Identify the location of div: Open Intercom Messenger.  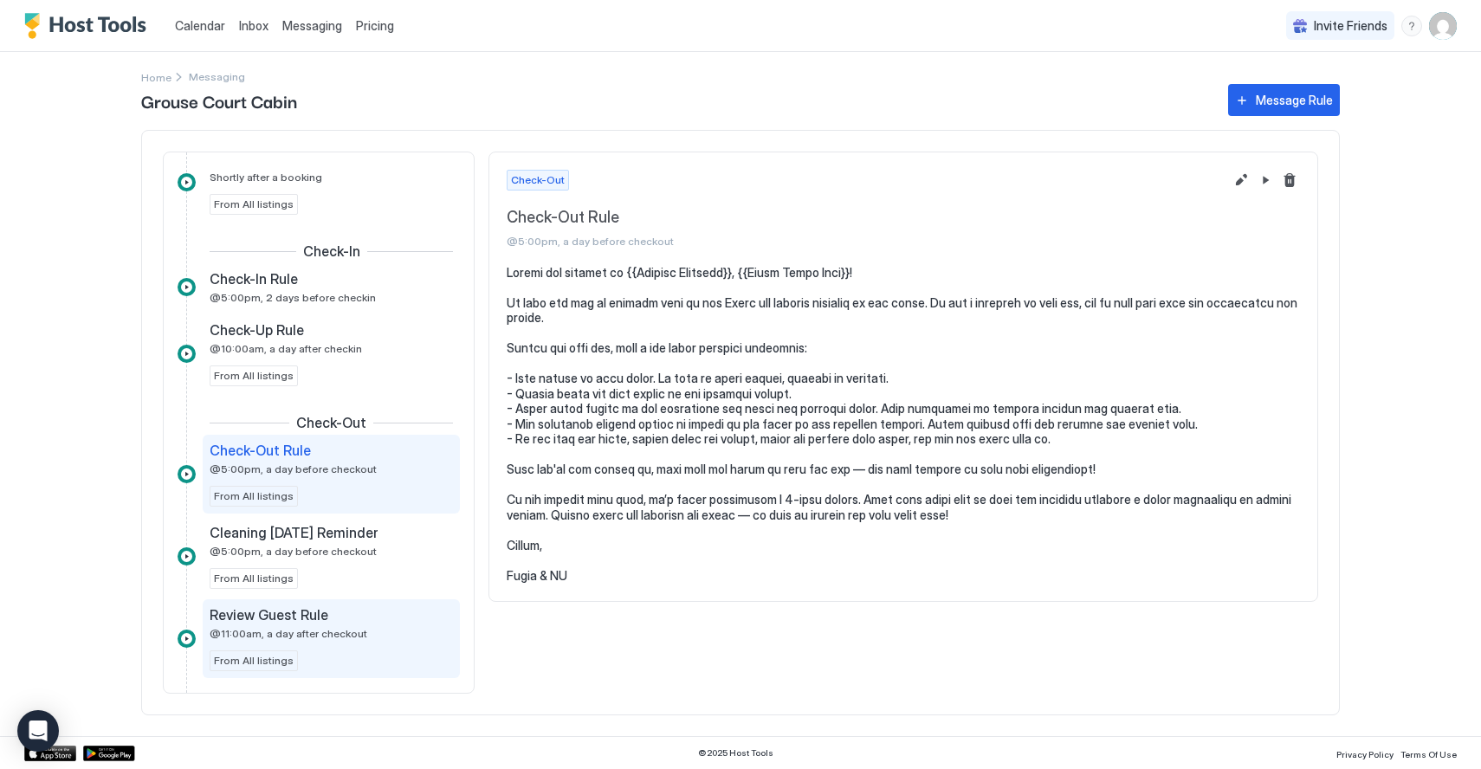
(38, 731).